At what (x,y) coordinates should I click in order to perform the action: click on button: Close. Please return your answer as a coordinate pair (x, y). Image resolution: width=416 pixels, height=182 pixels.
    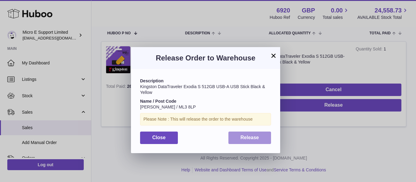
    Looking at the image, I should click on (159, 138).